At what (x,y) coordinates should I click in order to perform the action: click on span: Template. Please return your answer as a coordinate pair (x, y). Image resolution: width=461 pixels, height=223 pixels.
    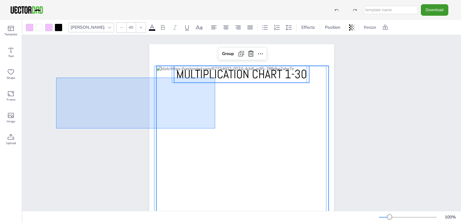
    Looking at the image, I should click on (11, 34).